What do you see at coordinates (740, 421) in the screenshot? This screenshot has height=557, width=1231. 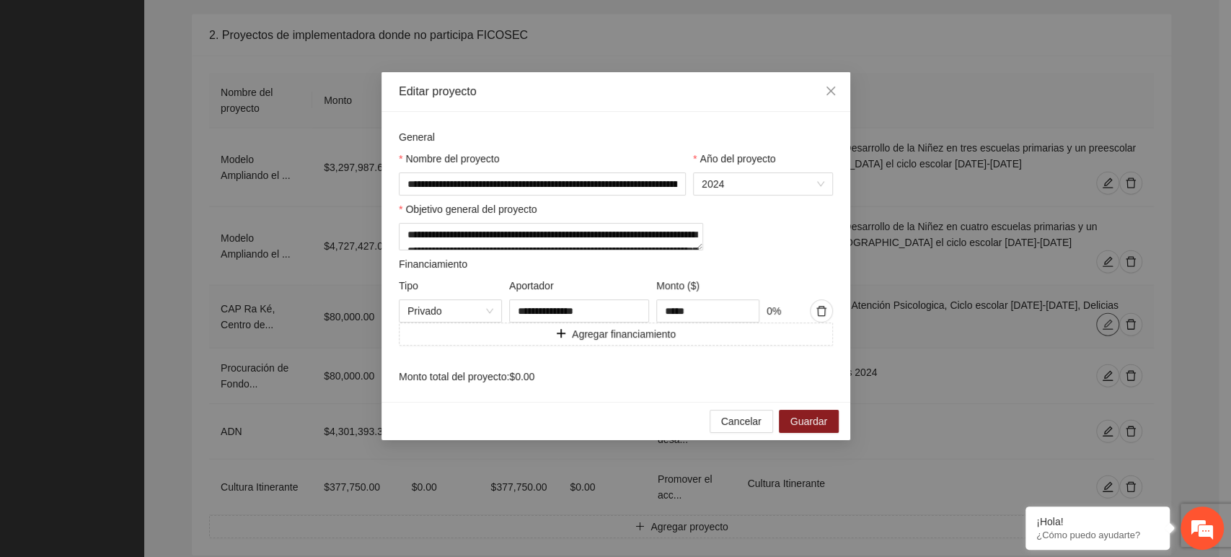 I see `span: Cancelar` at bounding box center [740, 421].